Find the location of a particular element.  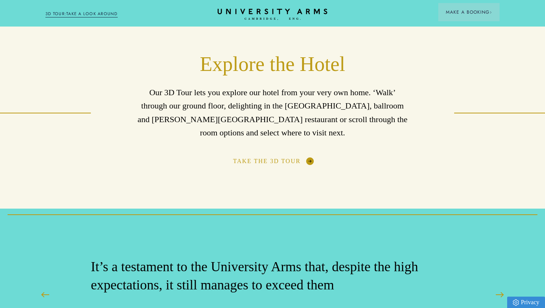

img: Privacy is located at coordinates (516, 302).